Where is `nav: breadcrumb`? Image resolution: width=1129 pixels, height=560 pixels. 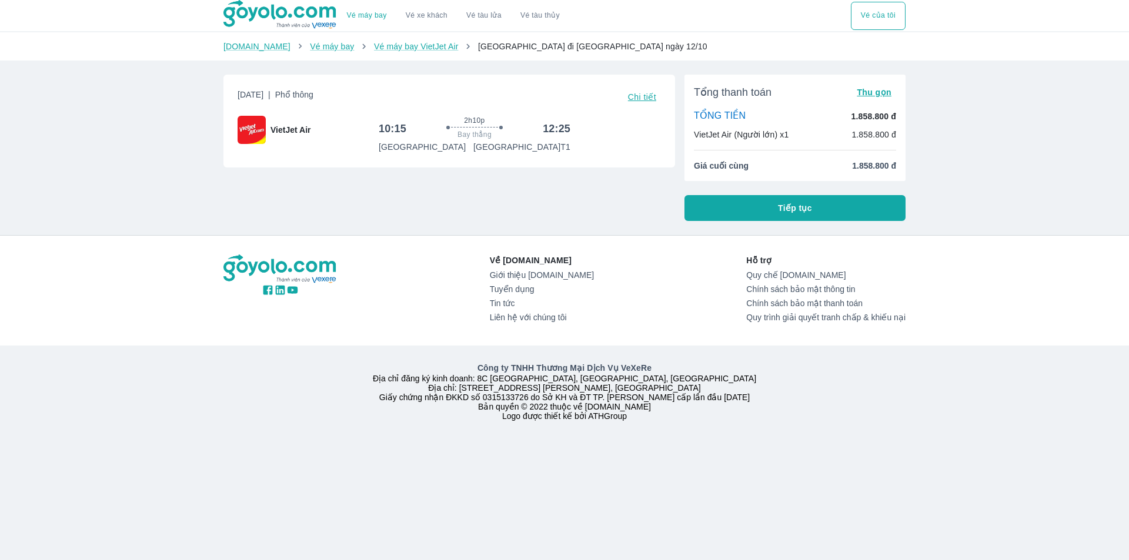
nav: breadcrumb is located at coordinates (564, 46).